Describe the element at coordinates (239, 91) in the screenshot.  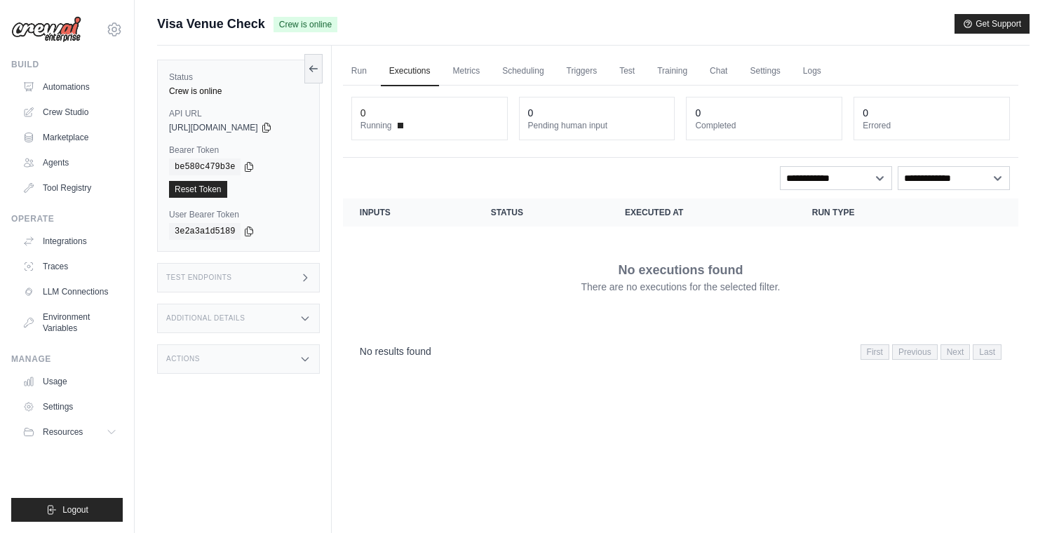
I see `div: Crew is online` at that location.